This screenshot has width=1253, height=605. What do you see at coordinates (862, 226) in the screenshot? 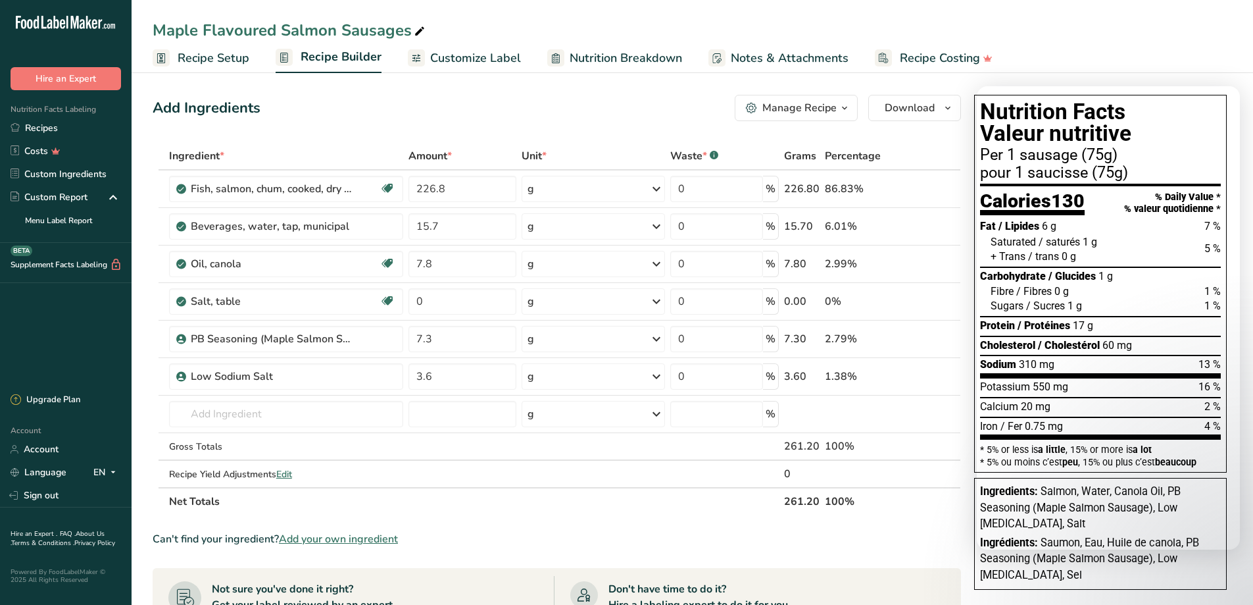
I see `div: 6.01%` at bounding box center [862, 226].